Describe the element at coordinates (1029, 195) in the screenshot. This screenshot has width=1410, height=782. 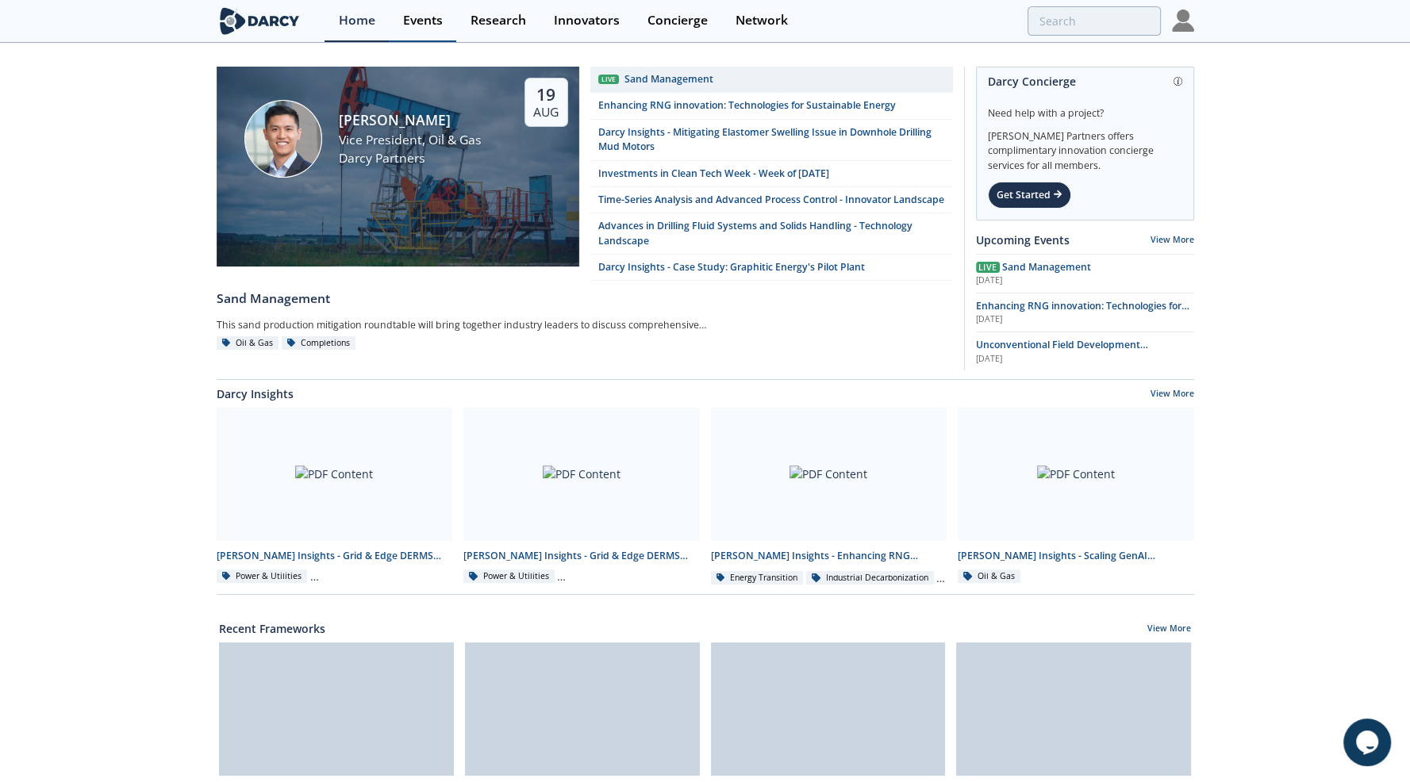
I see `div: Get Started` at that location.